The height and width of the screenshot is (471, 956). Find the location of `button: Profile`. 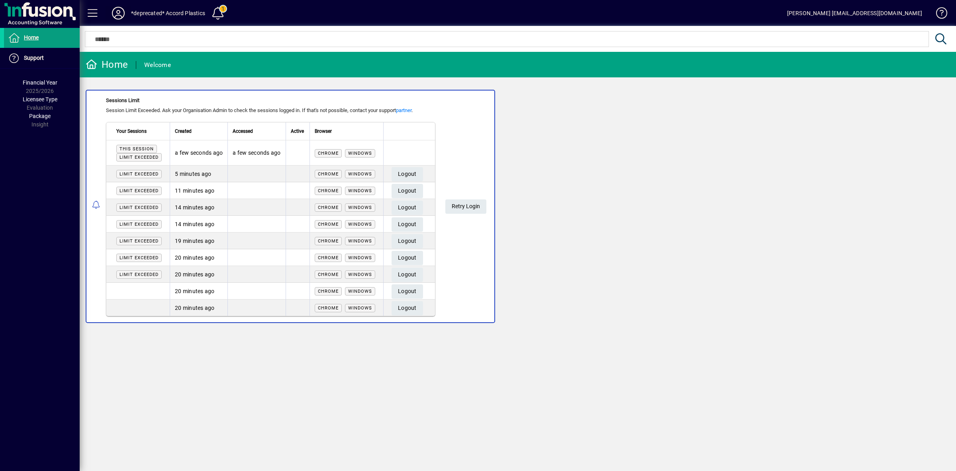

button: Profile is located at coordinates (118, 13).